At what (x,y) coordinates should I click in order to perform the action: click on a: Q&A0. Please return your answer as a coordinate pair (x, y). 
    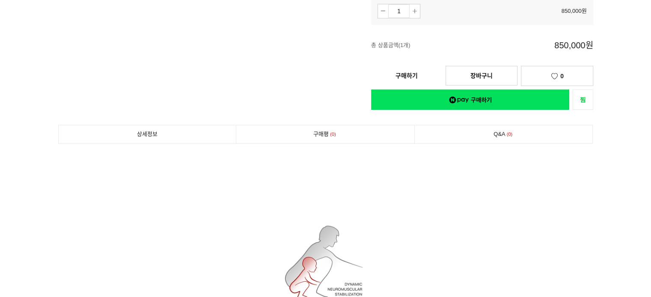
    Looking at the image, I should click on (503, 134).